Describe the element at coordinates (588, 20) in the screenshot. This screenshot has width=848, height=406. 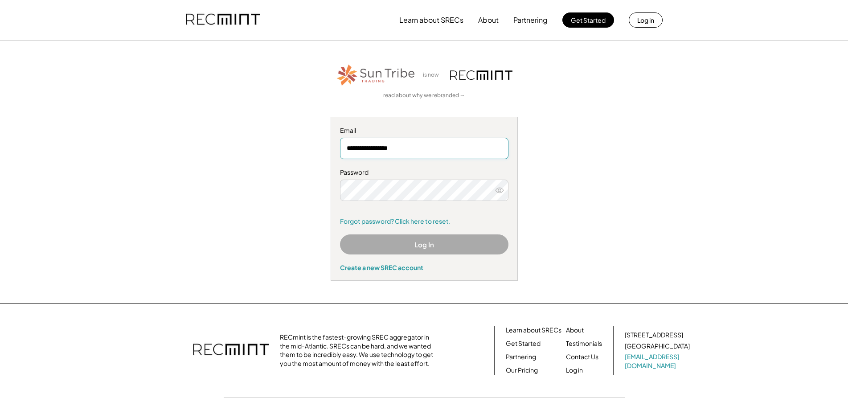
I see `button: Get Started` at that location.